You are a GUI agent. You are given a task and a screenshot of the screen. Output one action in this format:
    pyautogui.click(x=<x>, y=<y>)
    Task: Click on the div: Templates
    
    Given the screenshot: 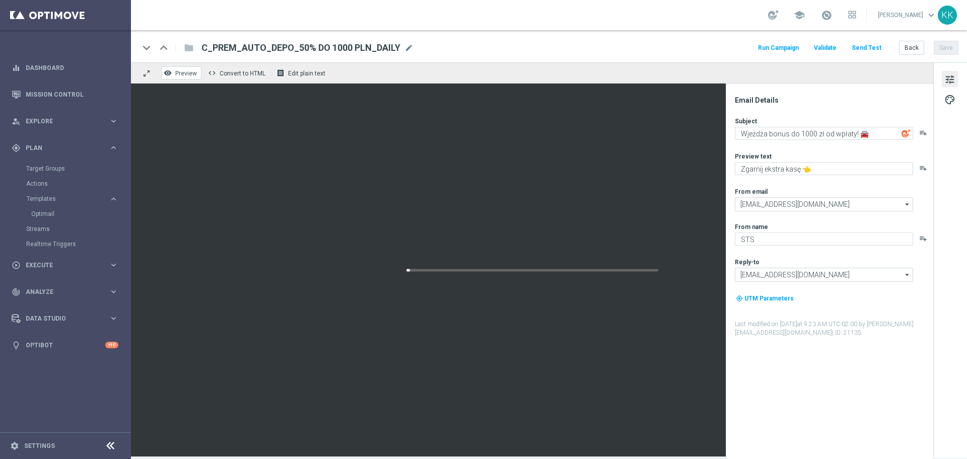 What is the action you would take?
    pyautogui.click(x=67, y=199)
    